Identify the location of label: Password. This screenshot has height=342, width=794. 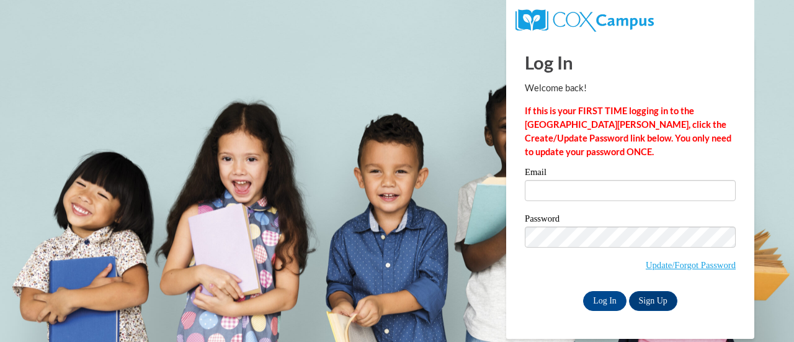
(631, 220).